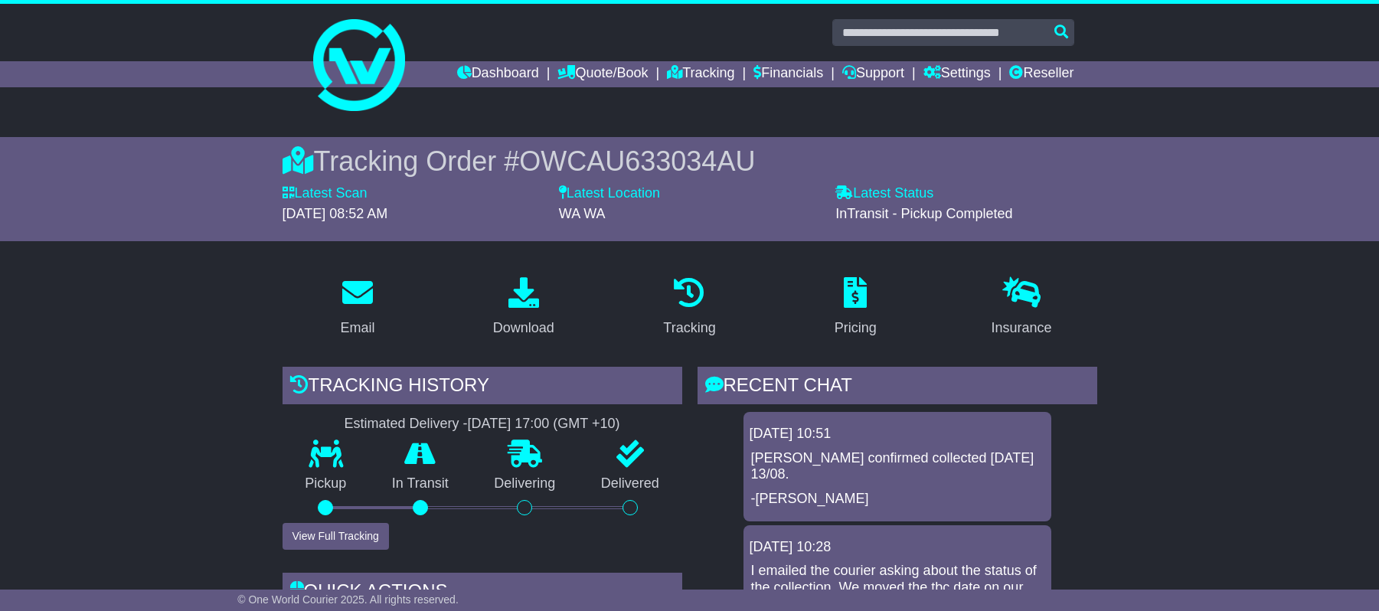 Image resolution: width=1379 pixels, height=611 pixels. What do you see at coordinates (1021, 308) in the screenshot?
I see `a: Insurance` at bounding box center [1021, 308].